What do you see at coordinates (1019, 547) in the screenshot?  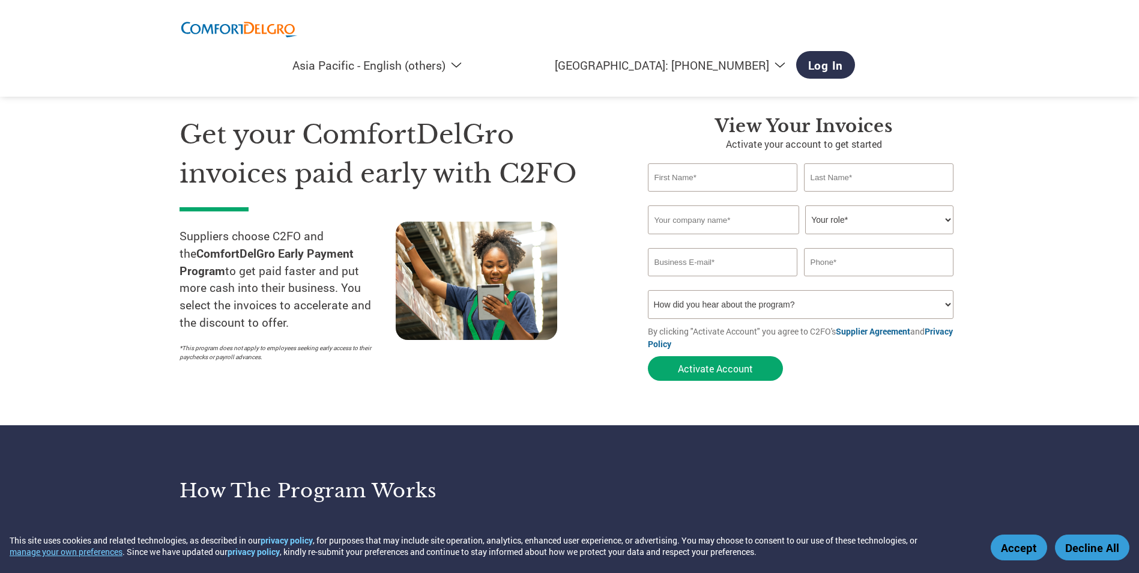 I see `button: Accept` at bounding box center [1019, 547].